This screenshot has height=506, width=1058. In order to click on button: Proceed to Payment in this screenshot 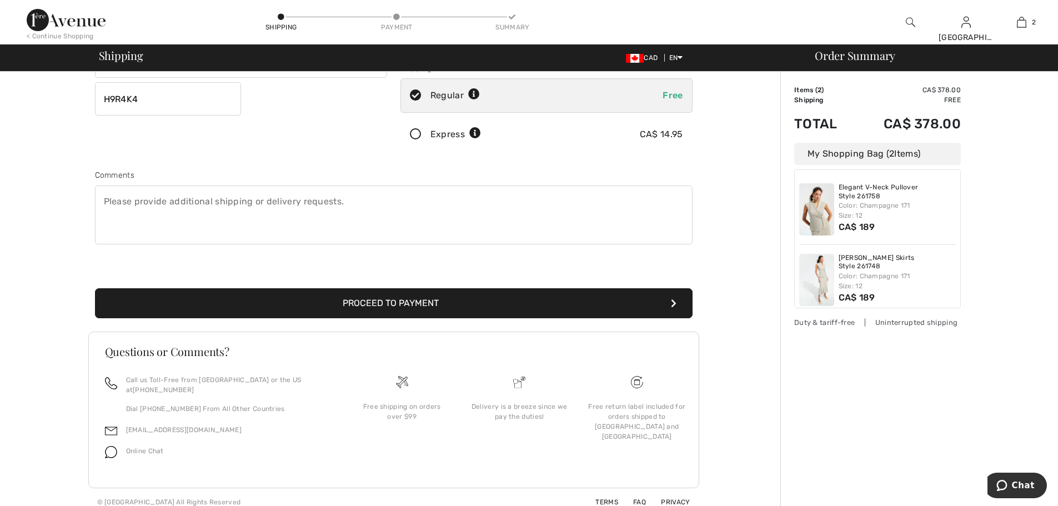, I will do `click(394, 303)`.